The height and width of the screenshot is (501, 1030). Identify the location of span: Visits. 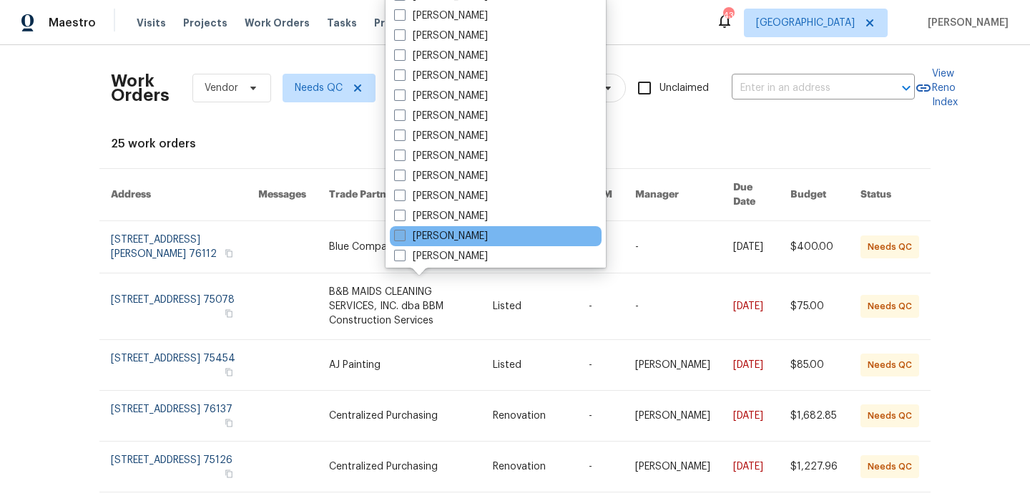
(151, 23).